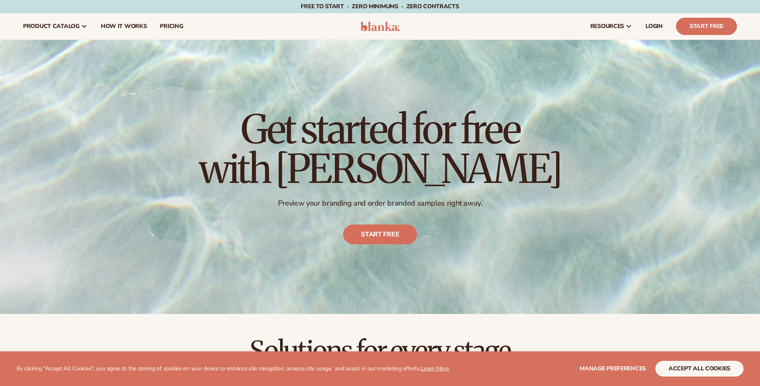  What do you see at coordinates (612, 368) in the screenshot?
I see `span: Manage preferences` at bounding box center [612, 368].